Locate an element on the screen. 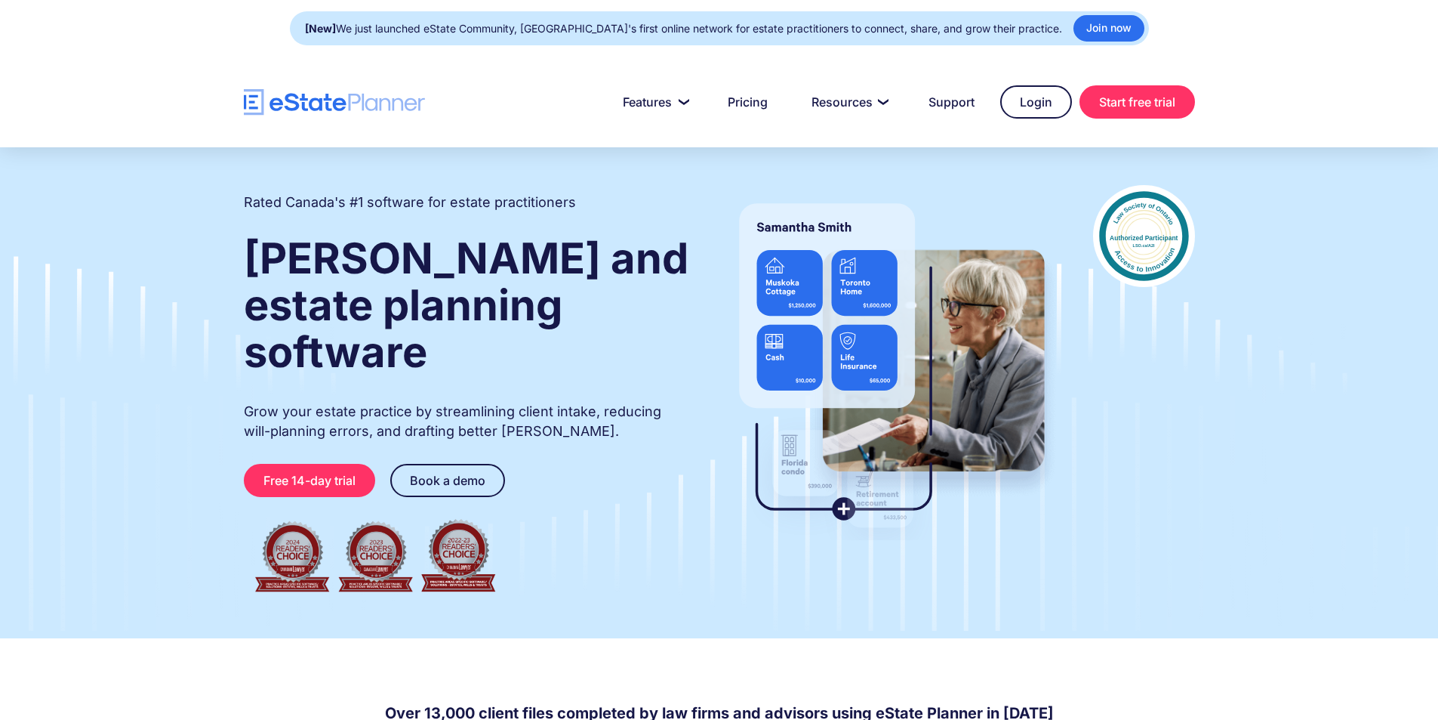  p: Grow your estate practice by streamlining client intake, reducing will-planning errors, and draft... is located at coordinates (467, 421).